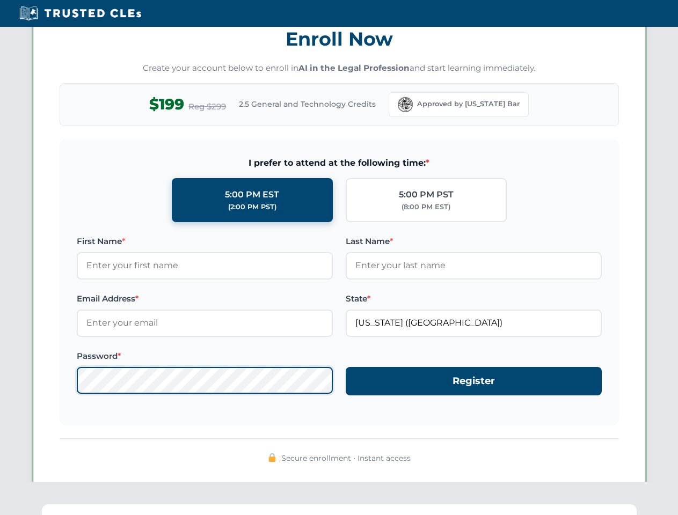  I want to click on label: State, so click(474, 299).